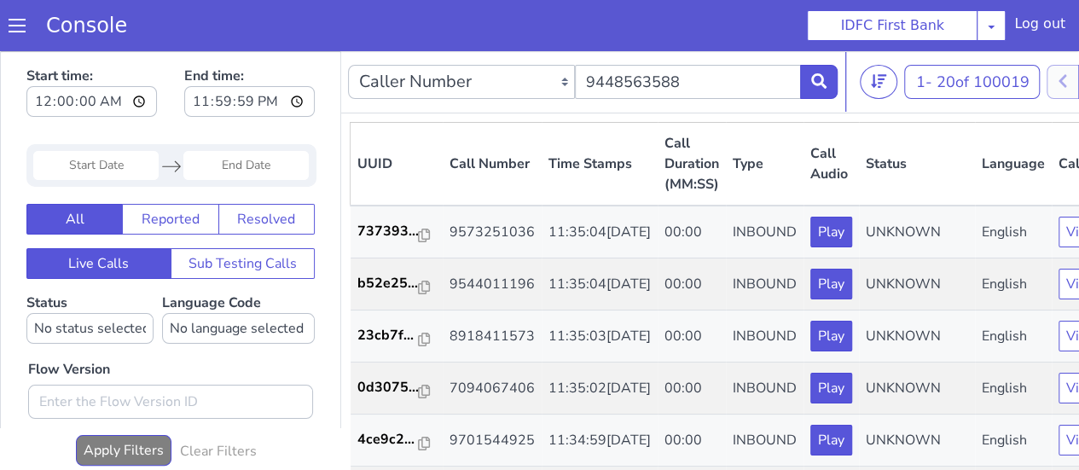 This screenshot has height=470, width=1079. What do you see at coordinates (600, 113) in the screenshot?
I see `th: Time Stamps` at bounding box center [600, 113].